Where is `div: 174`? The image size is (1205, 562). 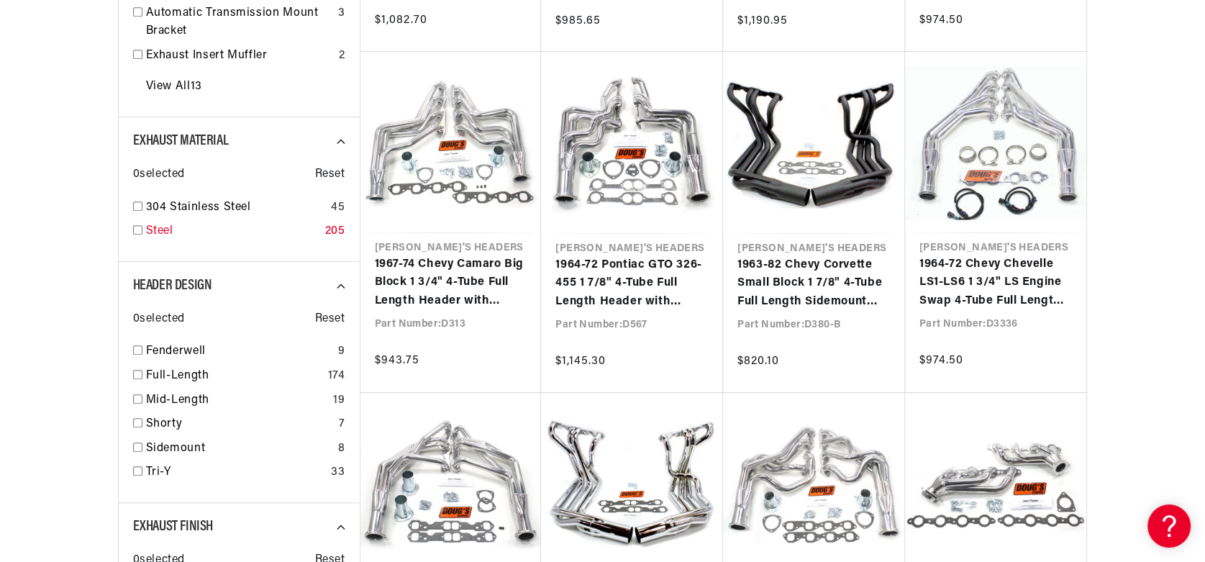
div: 174 is located at coordinates (337, 376).